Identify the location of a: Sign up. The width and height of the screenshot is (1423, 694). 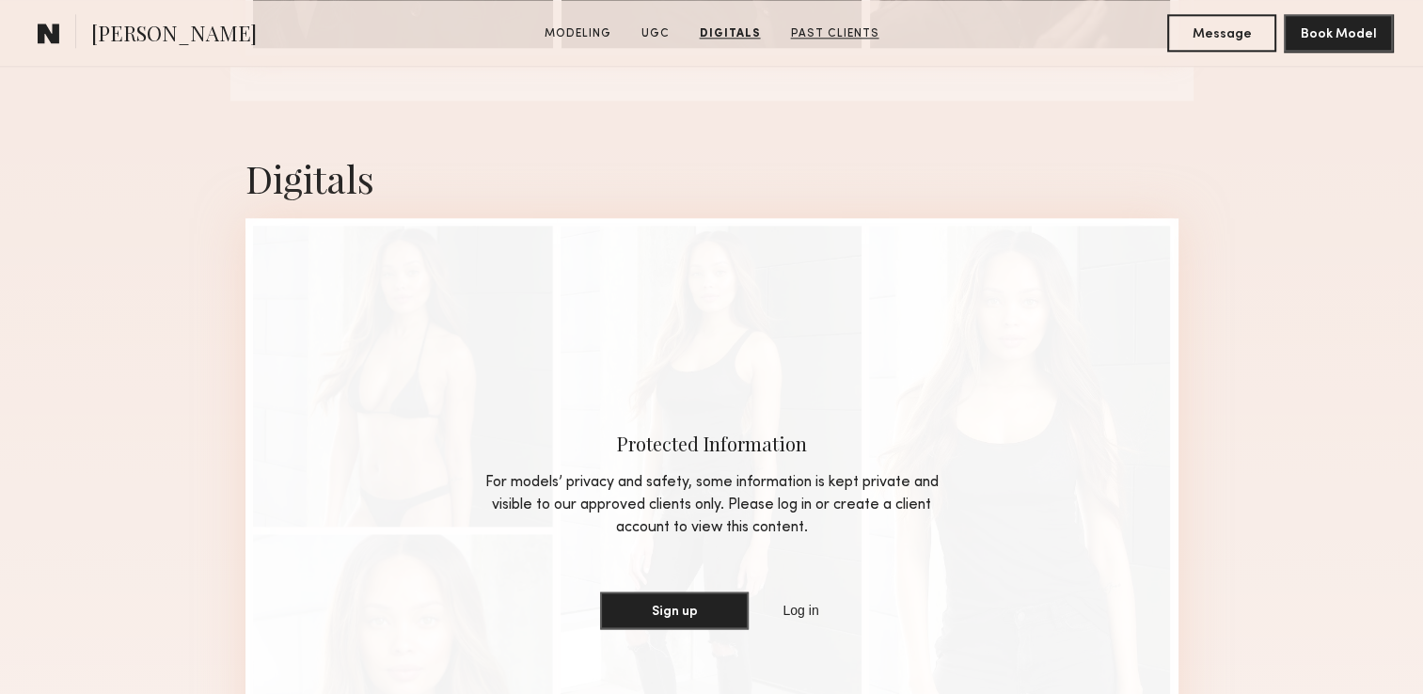
(674, 610).